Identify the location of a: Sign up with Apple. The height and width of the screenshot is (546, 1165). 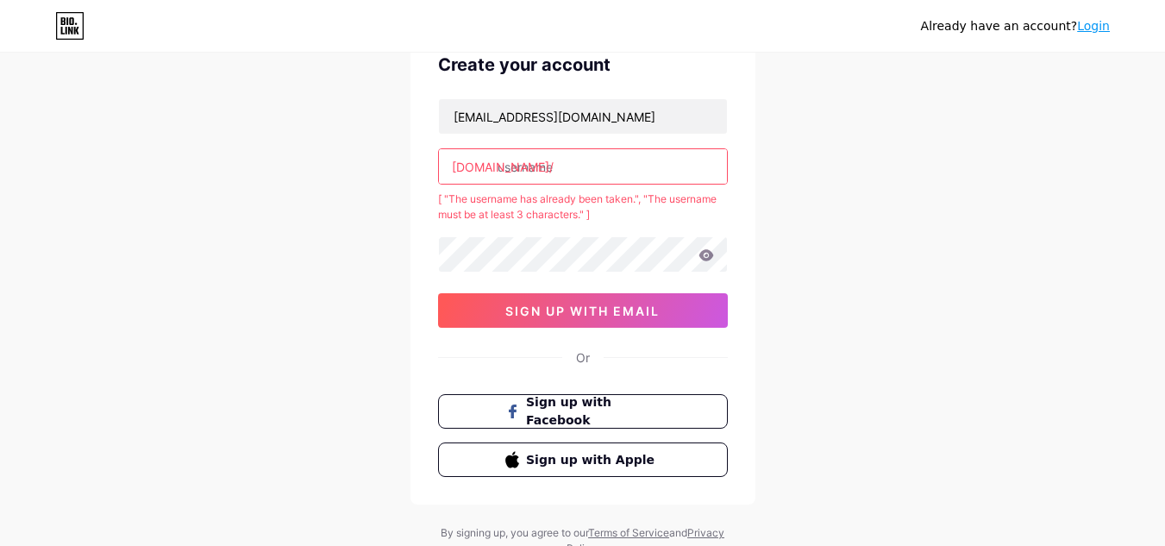
(583, 460).